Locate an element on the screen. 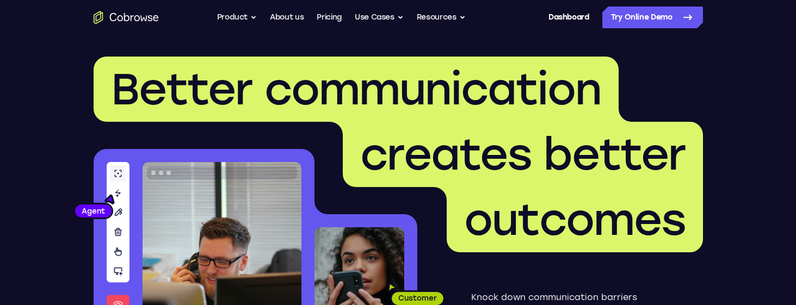  span: Better communication is located at coordinates (356, 89).